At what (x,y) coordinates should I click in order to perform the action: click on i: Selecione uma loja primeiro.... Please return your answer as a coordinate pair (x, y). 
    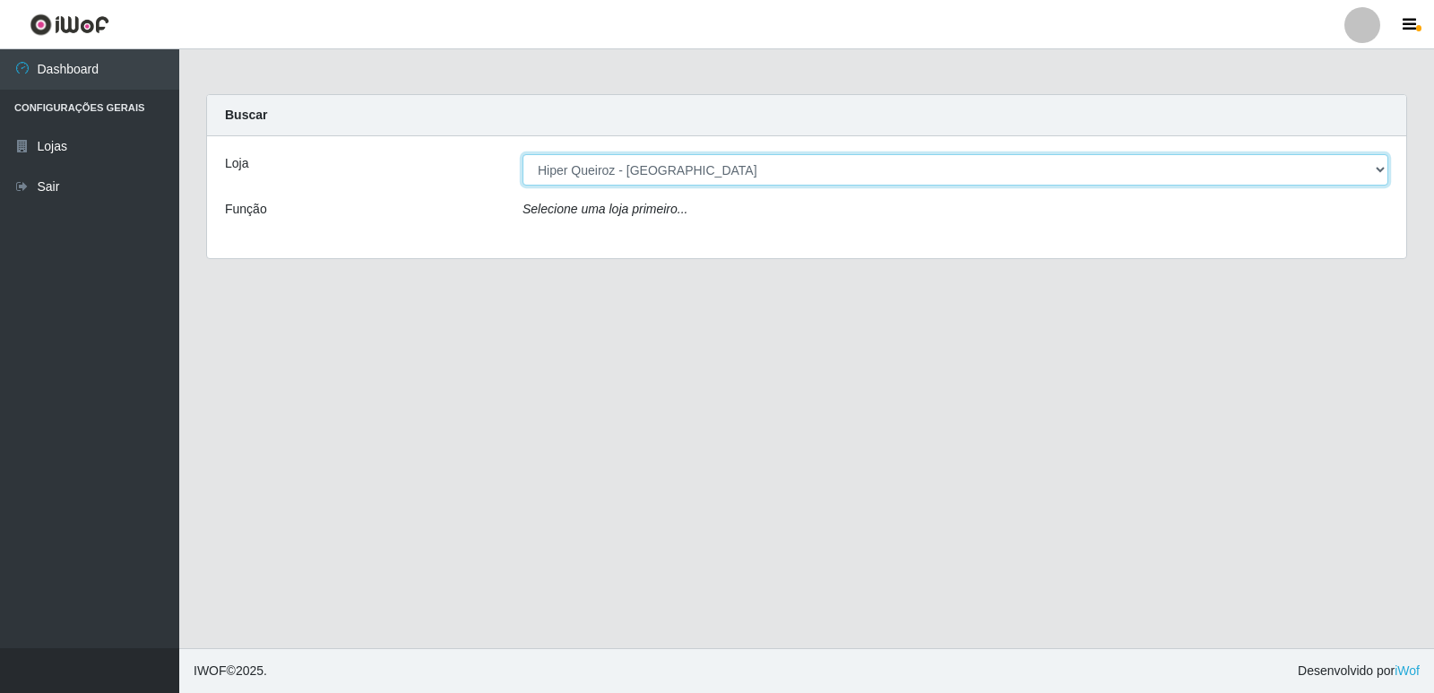
    Looking at the image, I should click on (605, 209).